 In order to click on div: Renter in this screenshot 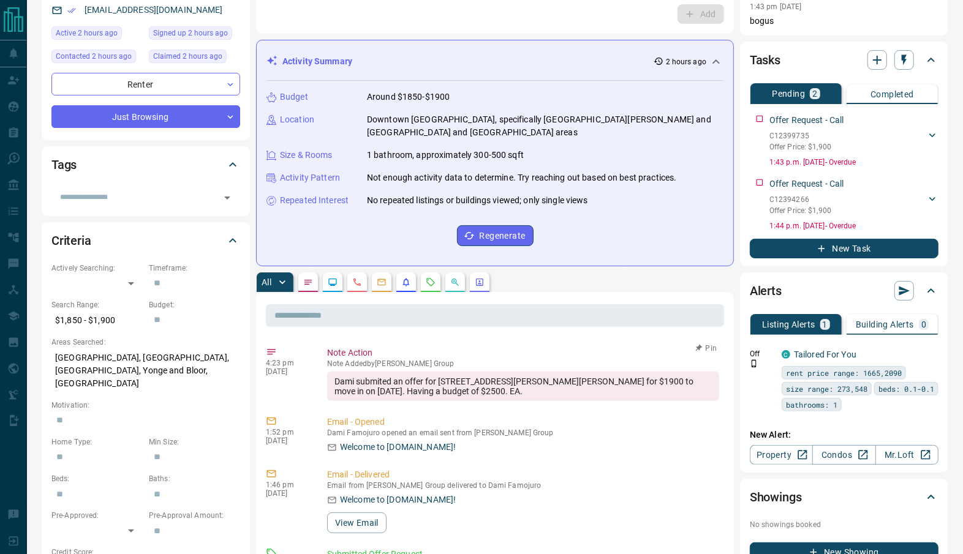, I will do `click(146, 84)`.